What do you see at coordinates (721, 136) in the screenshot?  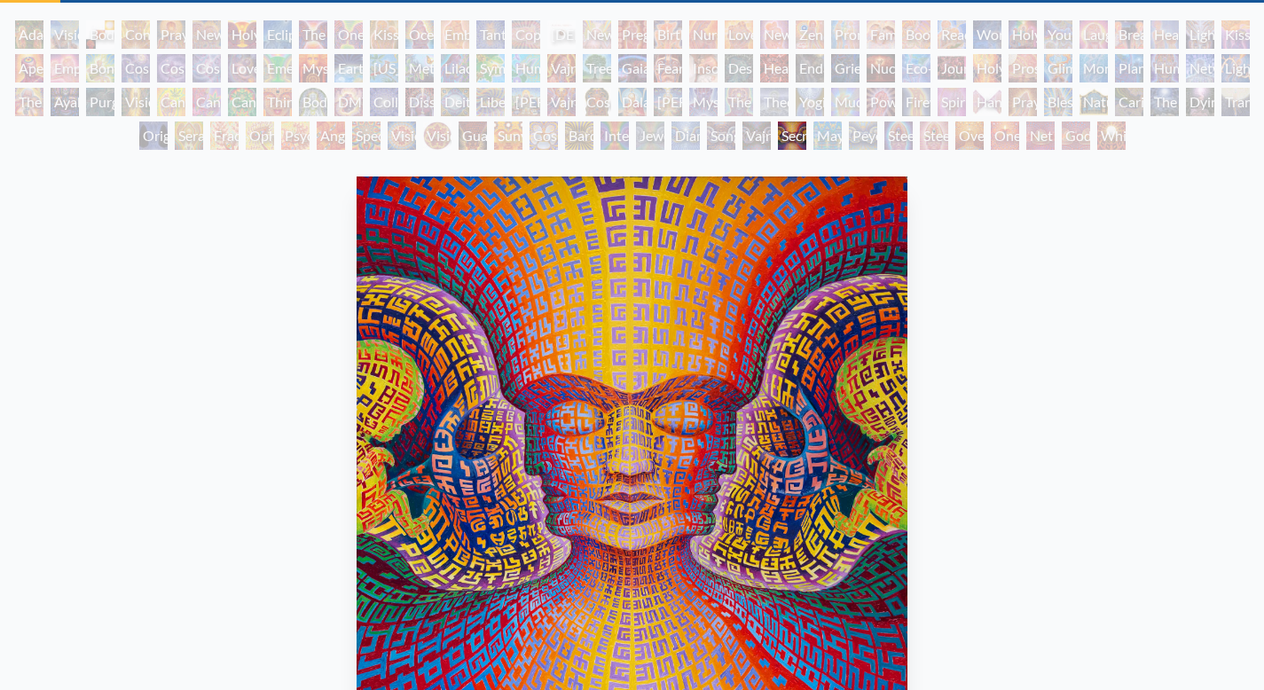 I see `div: Song of Vajra Being` at bounding box center [721, 136].